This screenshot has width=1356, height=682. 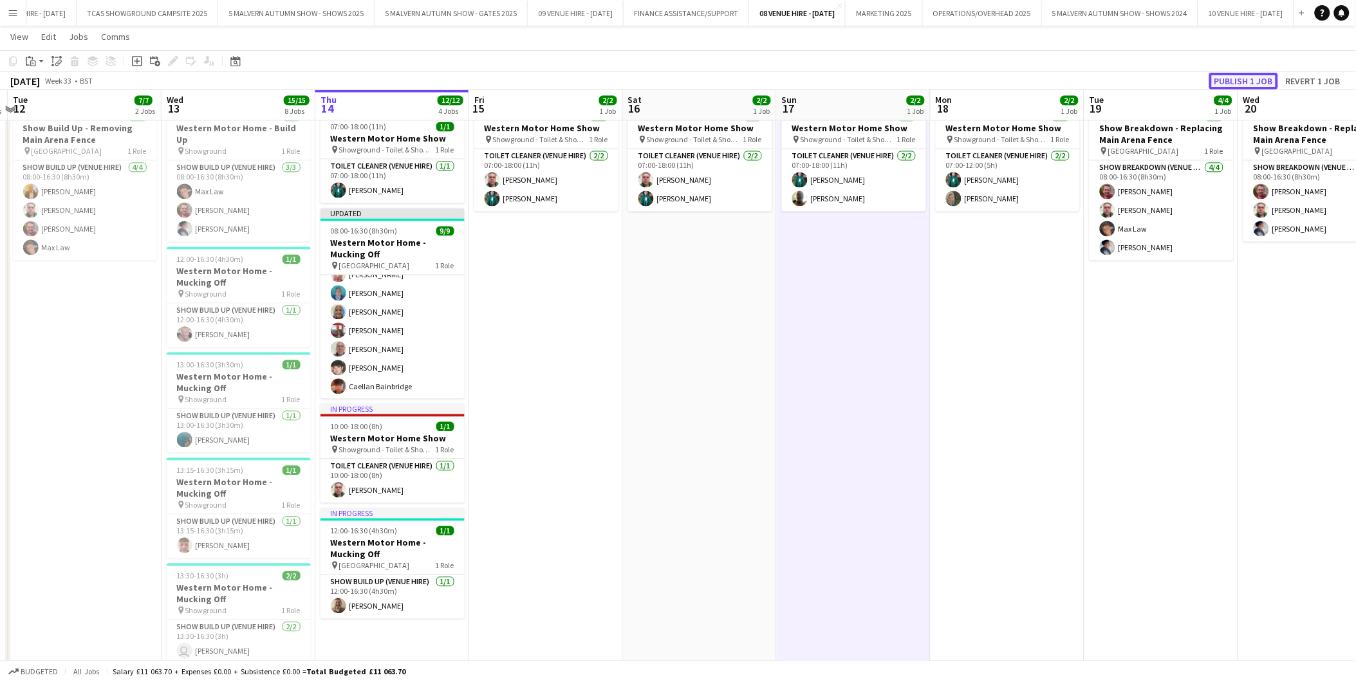 I want to click on span: 15, so click(x=478, y=109).